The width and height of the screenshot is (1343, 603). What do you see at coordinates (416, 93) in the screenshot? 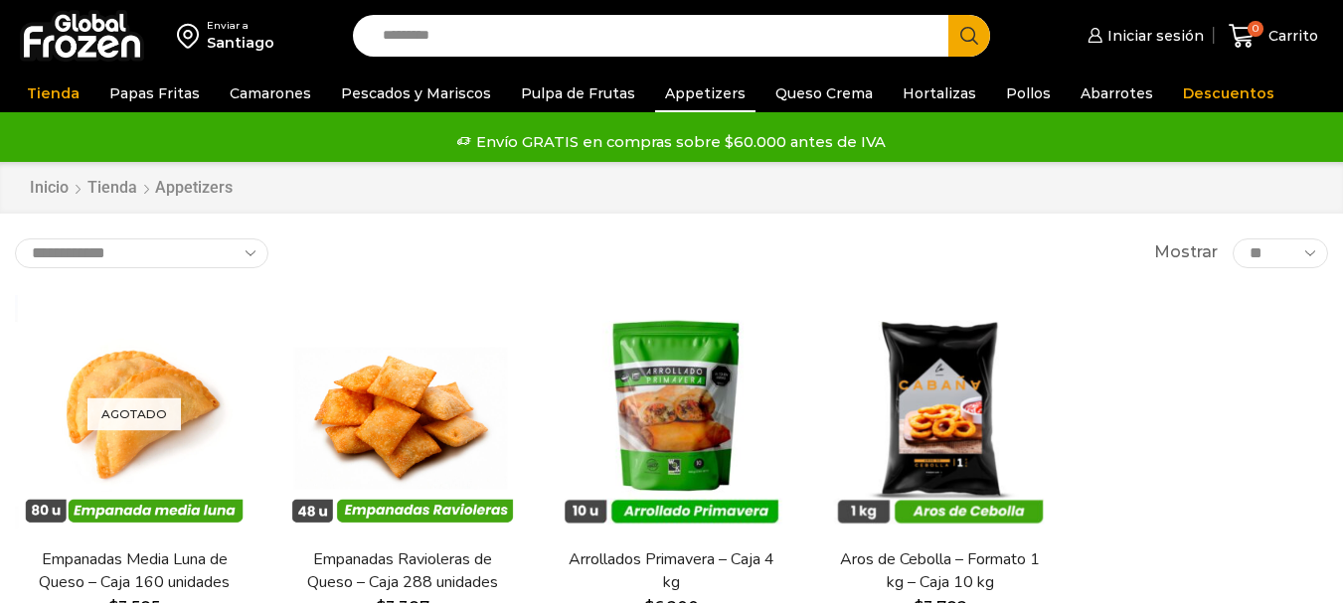
I see `a: Pescados y Mariscos` at bounding box center [416, 93].